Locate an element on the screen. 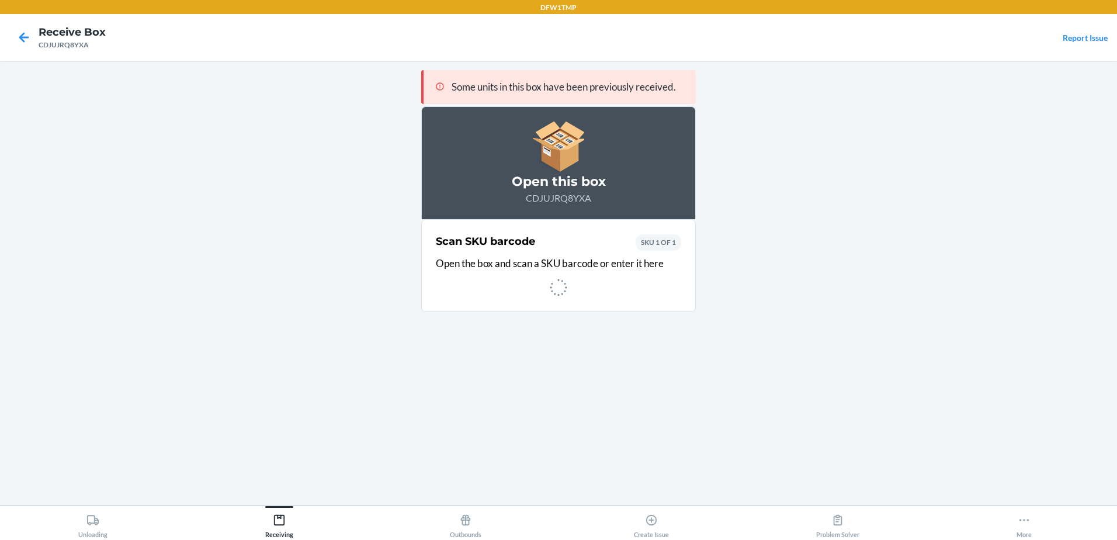 This screenshot has width=1117, height=540. a: Report Issue is located at coordinates (1085, 37).